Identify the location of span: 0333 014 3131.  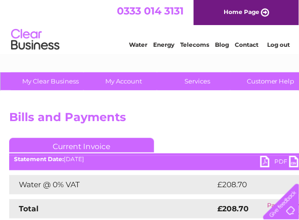
(150, 11).